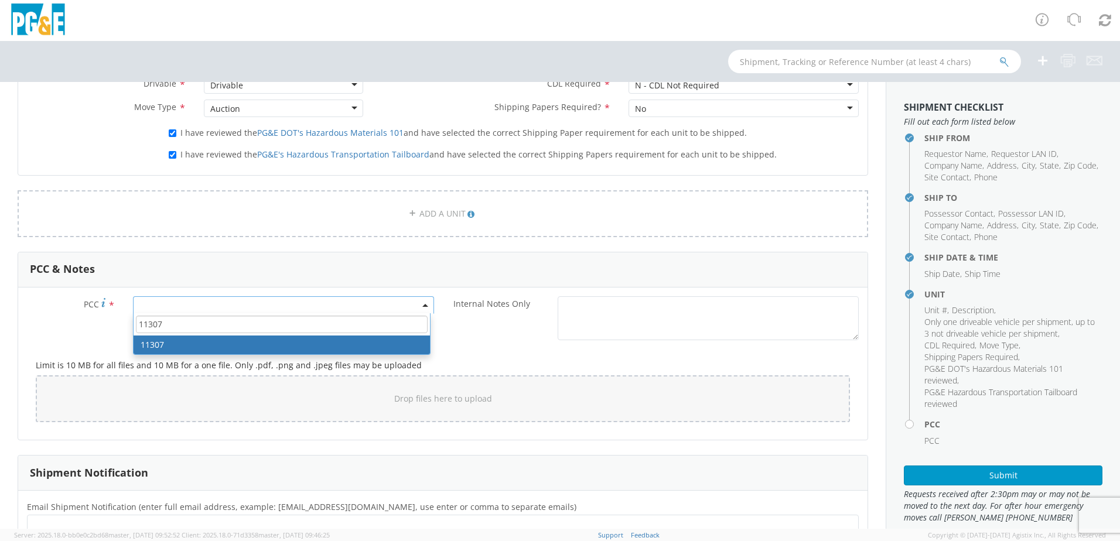 Image resolution: width=1120 pixels, height=541 pixels. What do you see at coordinates (1002, 122) in the screenshot?
I see `span: Fill out each form listed below` at bounding box center [1002, 122].